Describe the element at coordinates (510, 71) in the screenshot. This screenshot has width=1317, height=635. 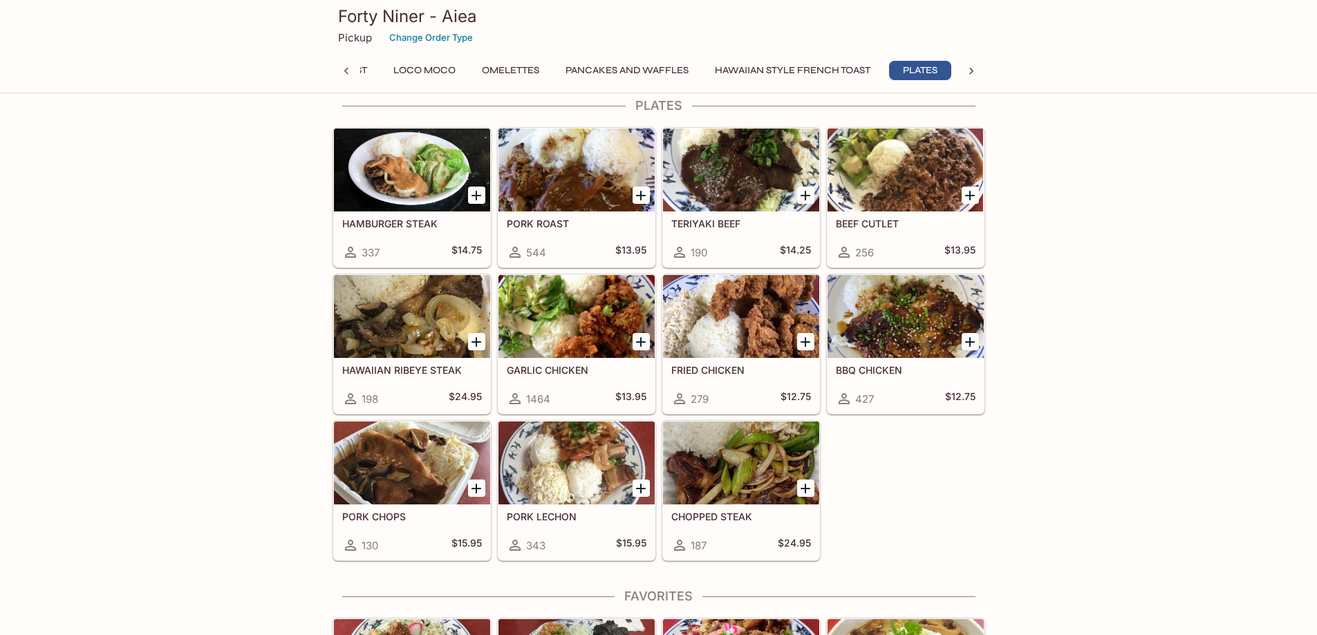
I see `button: Omelettes` at that location.